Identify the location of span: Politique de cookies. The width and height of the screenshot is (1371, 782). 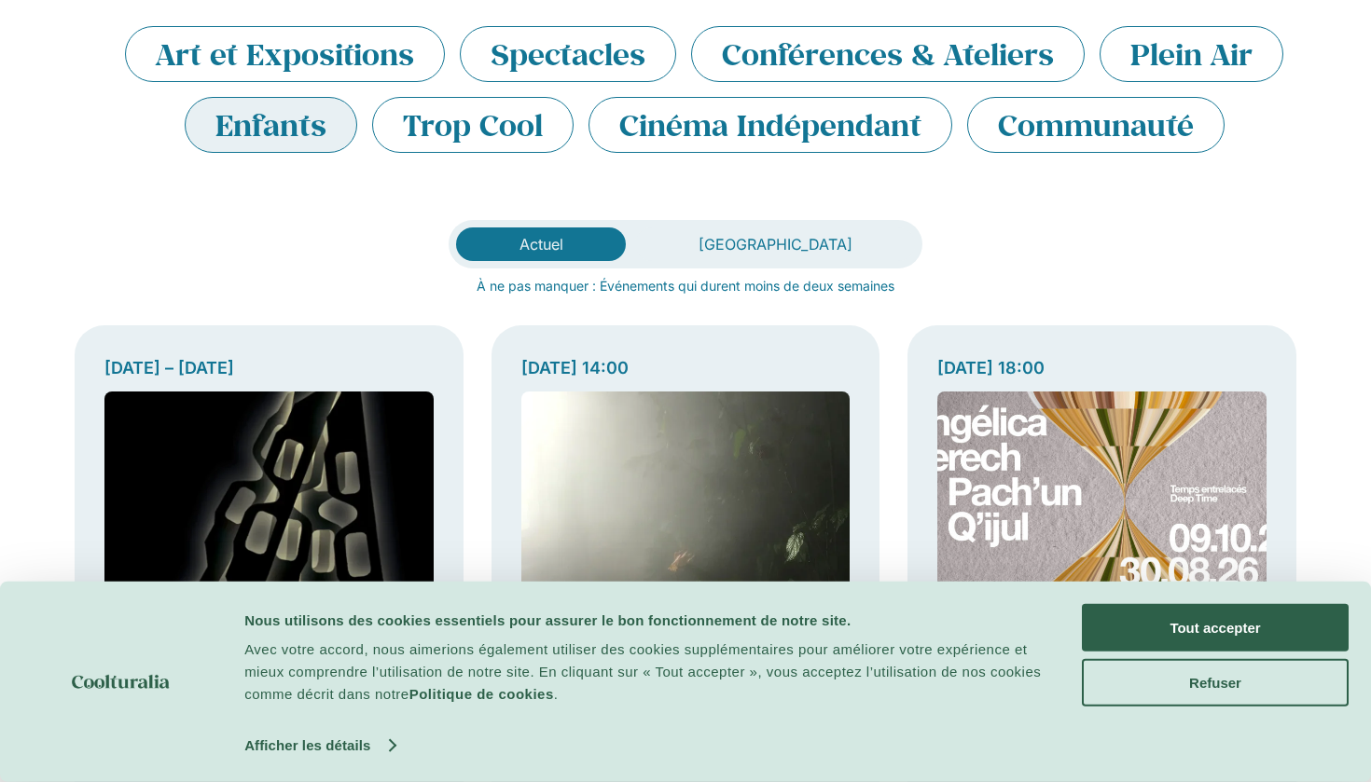
(481, 694).